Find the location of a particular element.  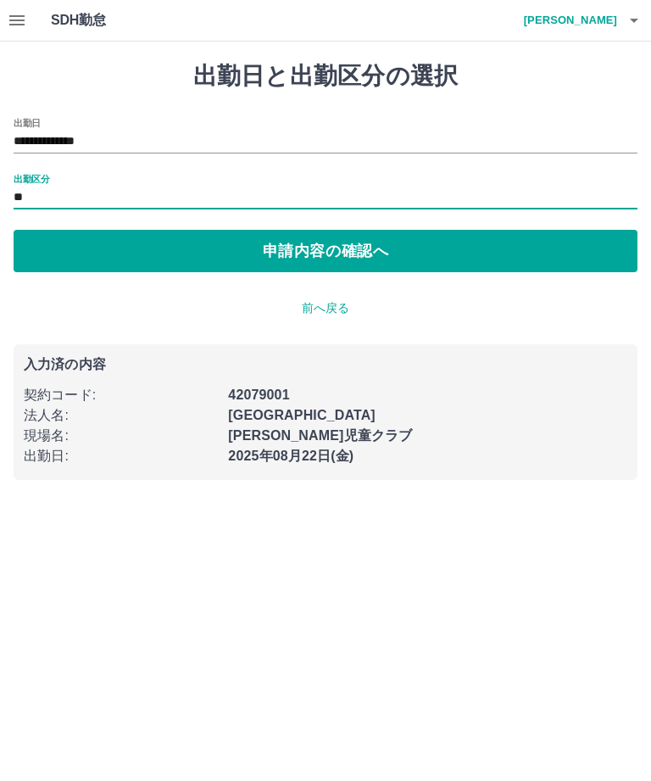

p: 契約コード : is located at coordinates (120, 395).